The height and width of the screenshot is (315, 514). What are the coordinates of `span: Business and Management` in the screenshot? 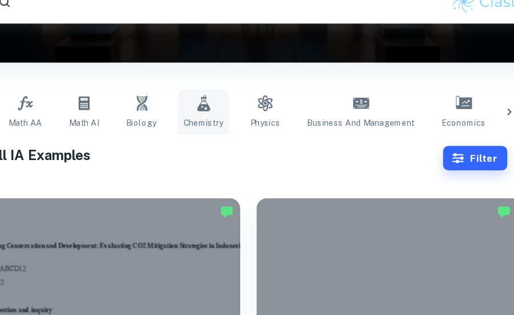 It's located at (352, 120).